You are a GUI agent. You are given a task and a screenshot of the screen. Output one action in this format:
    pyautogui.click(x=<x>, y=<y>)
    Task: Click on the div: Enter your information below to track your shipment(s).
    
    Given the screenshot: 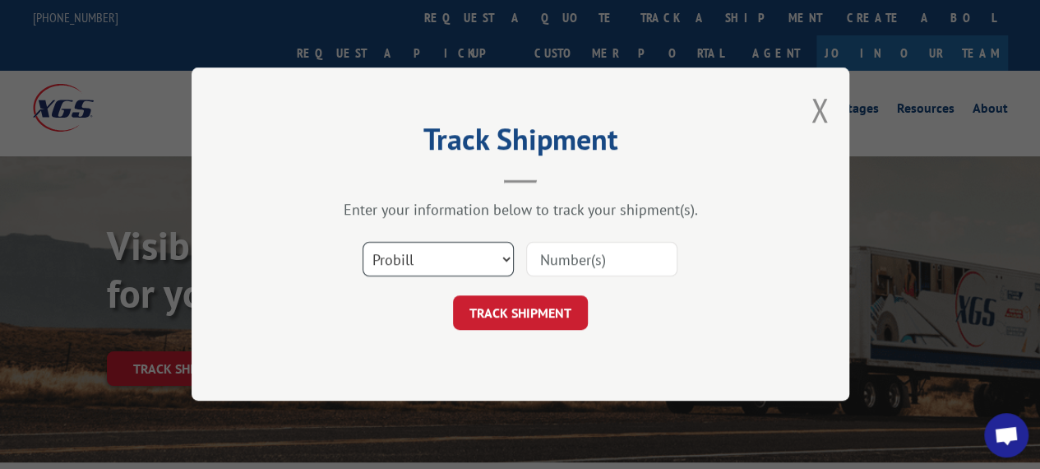 What is the action you would take?
    pyautogui.click(x=520, y=210)
    